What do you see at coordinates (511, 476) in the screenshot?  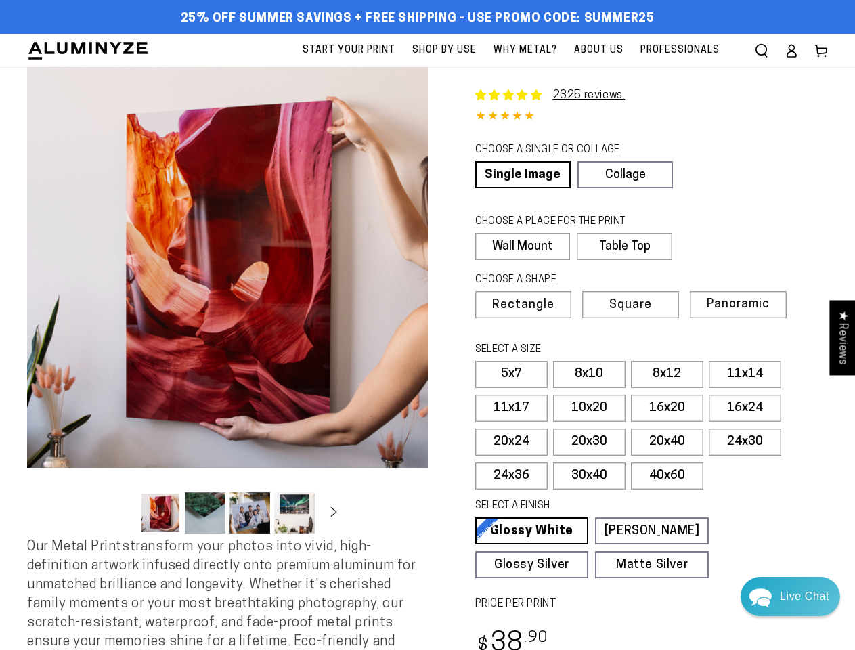 I see `label: 24x36` at bounding box center [511, 476].